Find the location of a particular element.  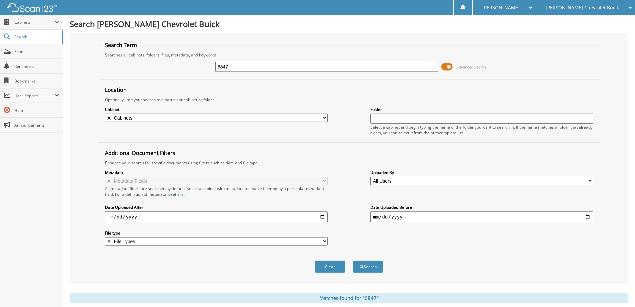

label: Date Uploaded Before is located at coordinates (482, 207).